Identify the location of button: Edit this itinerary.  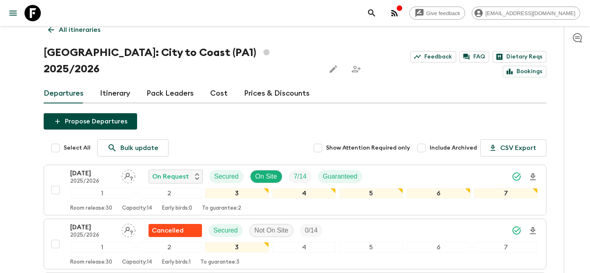
(333, 69).